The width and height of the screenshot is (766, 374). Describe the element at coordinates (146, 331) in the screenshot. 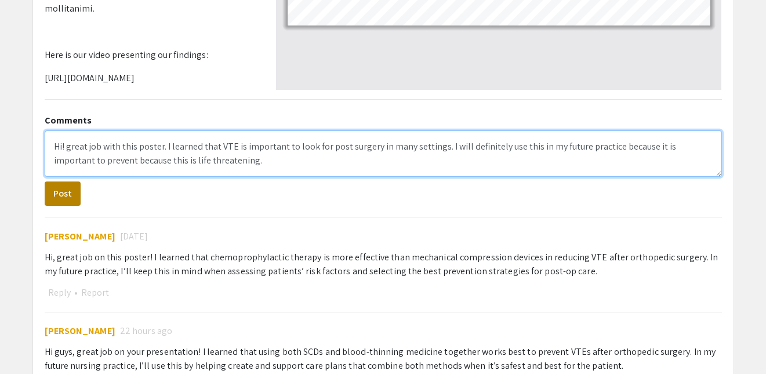

I see `span: 22 hours ago` at that location.